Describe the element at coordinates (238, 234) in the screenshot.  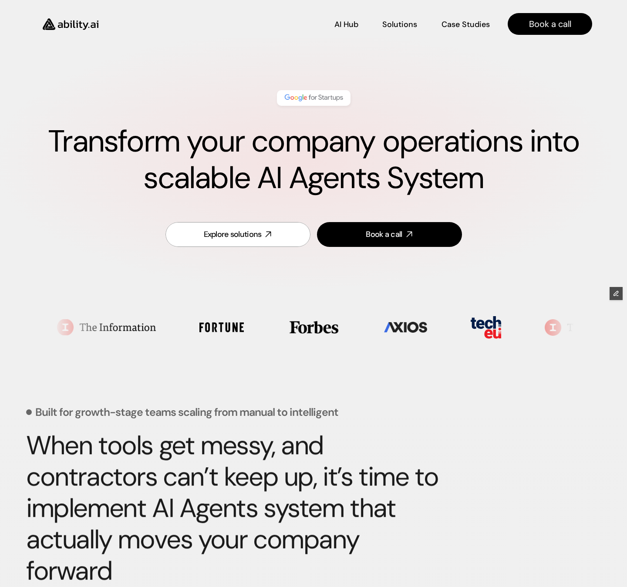
I see `a: Explore solutions` at that location.